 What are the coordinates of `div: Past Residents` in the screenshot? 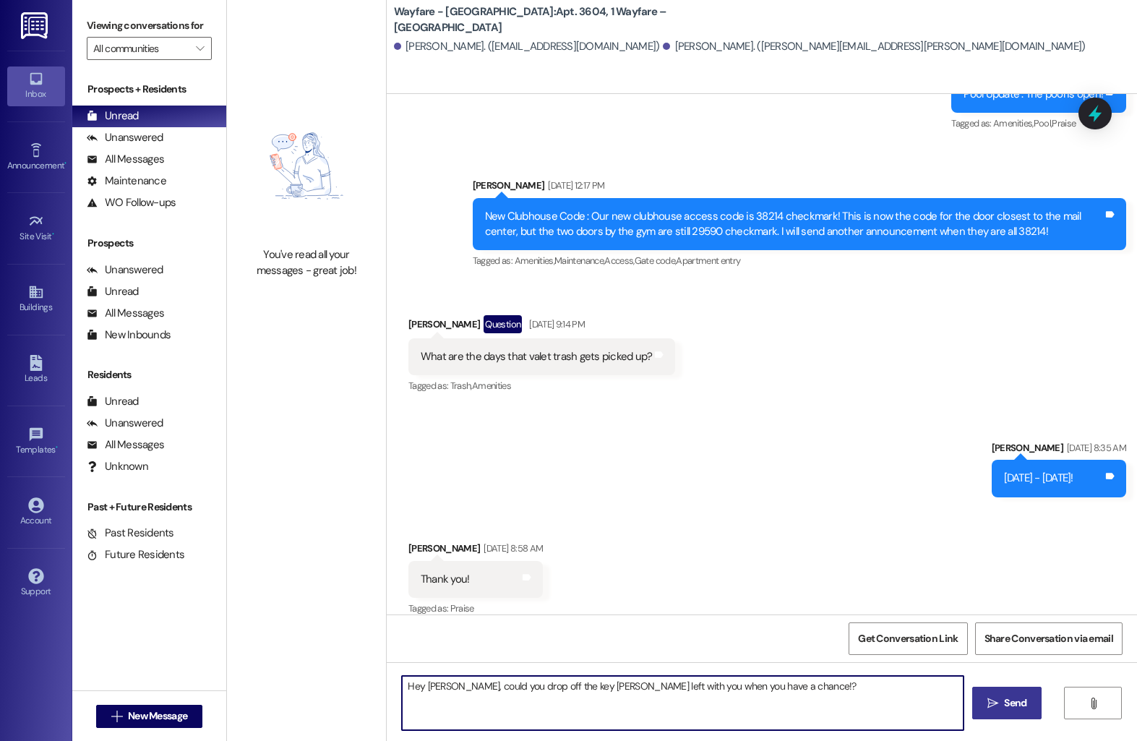 It's located at (130, 533).